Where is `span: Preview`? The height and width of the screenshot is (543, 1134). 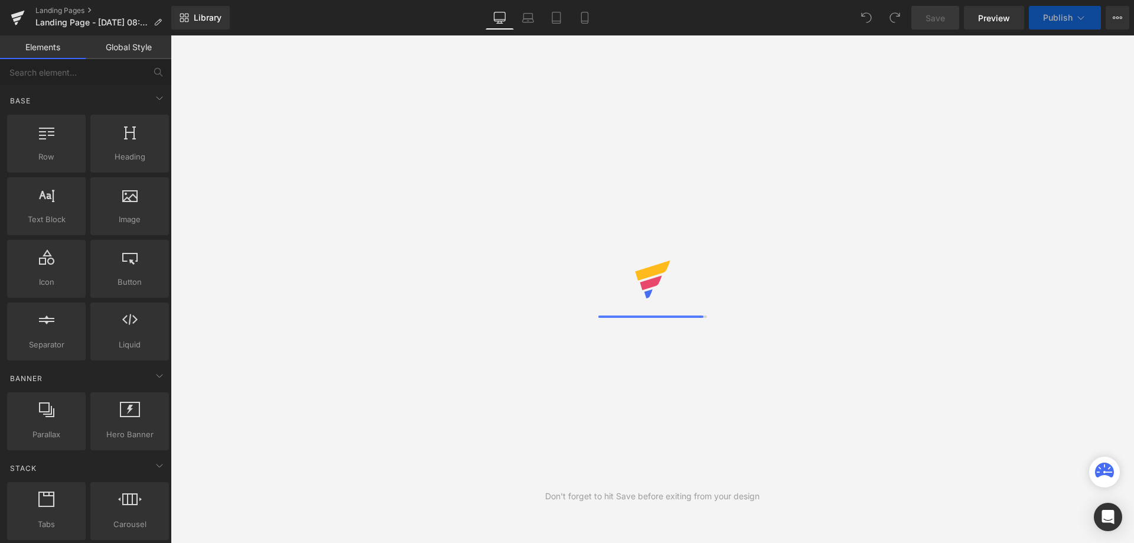
span: Preview is located at coordinates (994, 18).